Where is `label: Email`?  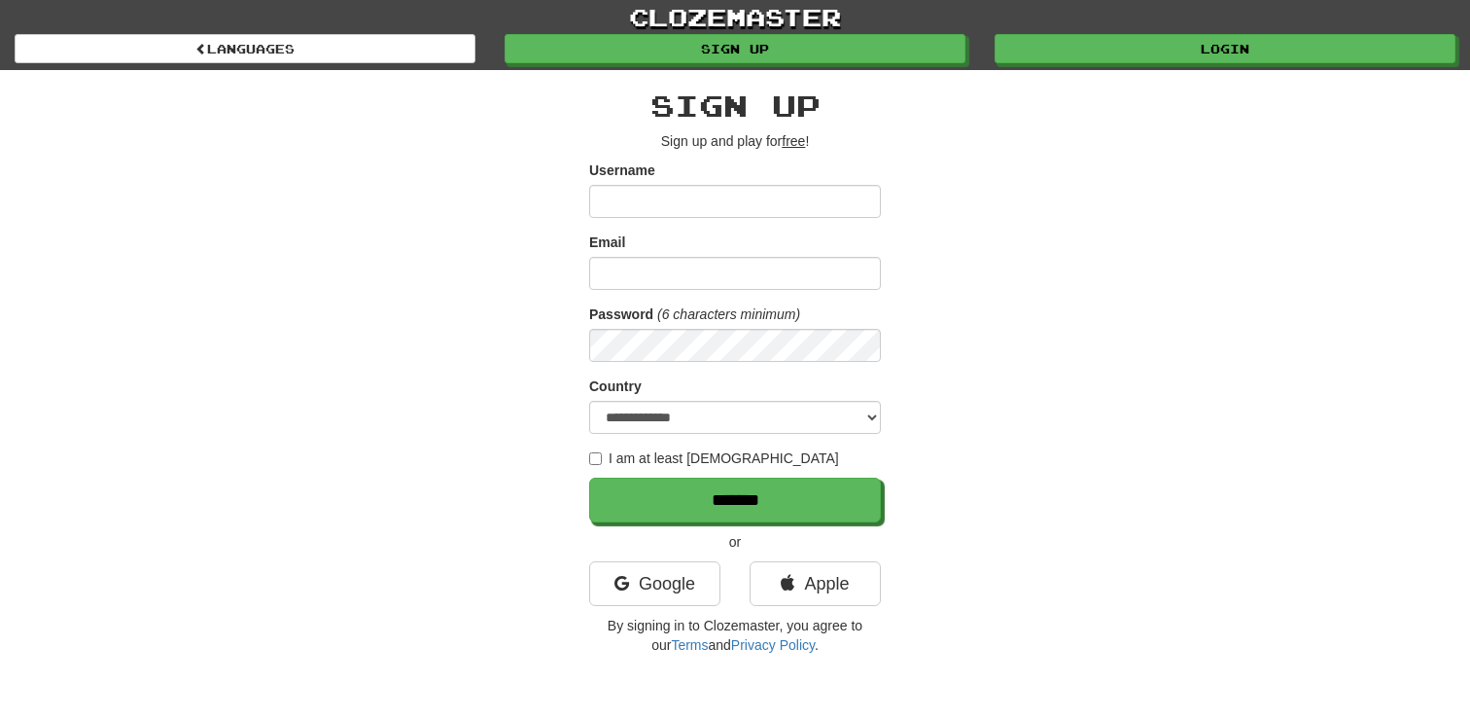 label: Email is located at coordinates (607, 242).